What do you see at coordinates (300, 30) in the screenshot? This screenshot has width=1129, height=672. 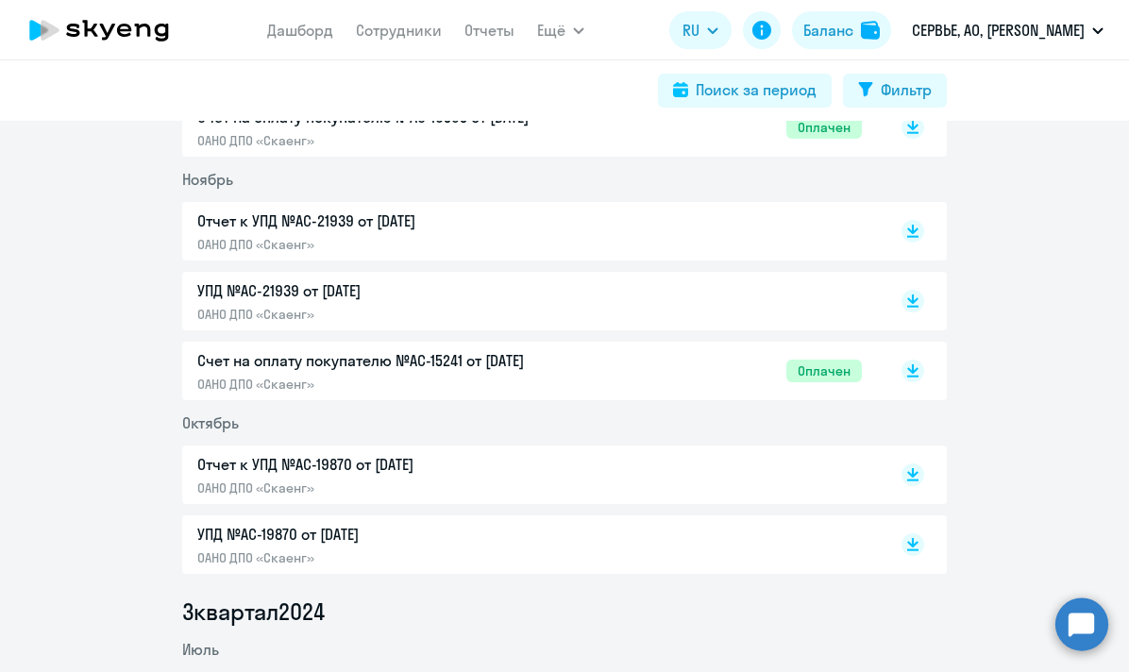 I see `a: Дашборд` at bounding box center [300, 30].